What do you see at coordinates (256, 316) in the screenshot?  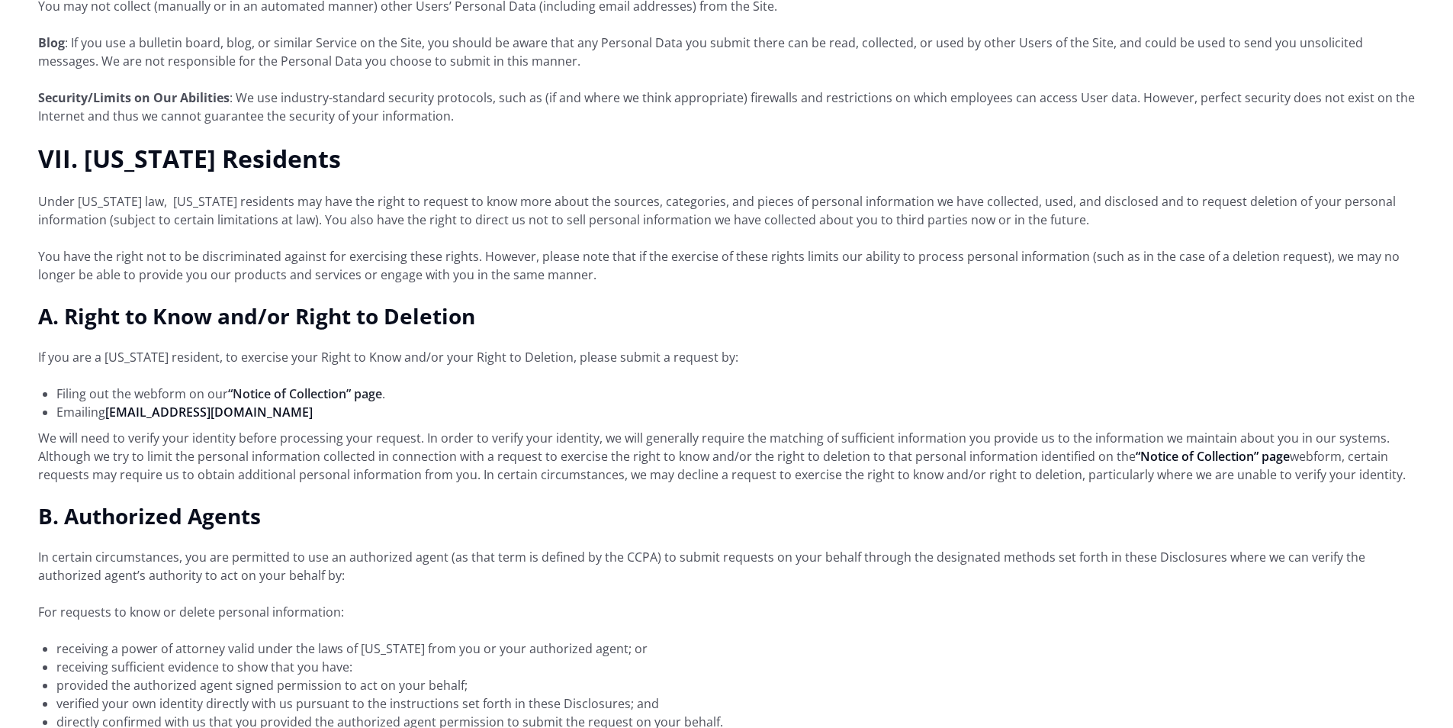 I see `strong: A. Right to Know and/or Right to Deletion` at bounding box center [256, 316].